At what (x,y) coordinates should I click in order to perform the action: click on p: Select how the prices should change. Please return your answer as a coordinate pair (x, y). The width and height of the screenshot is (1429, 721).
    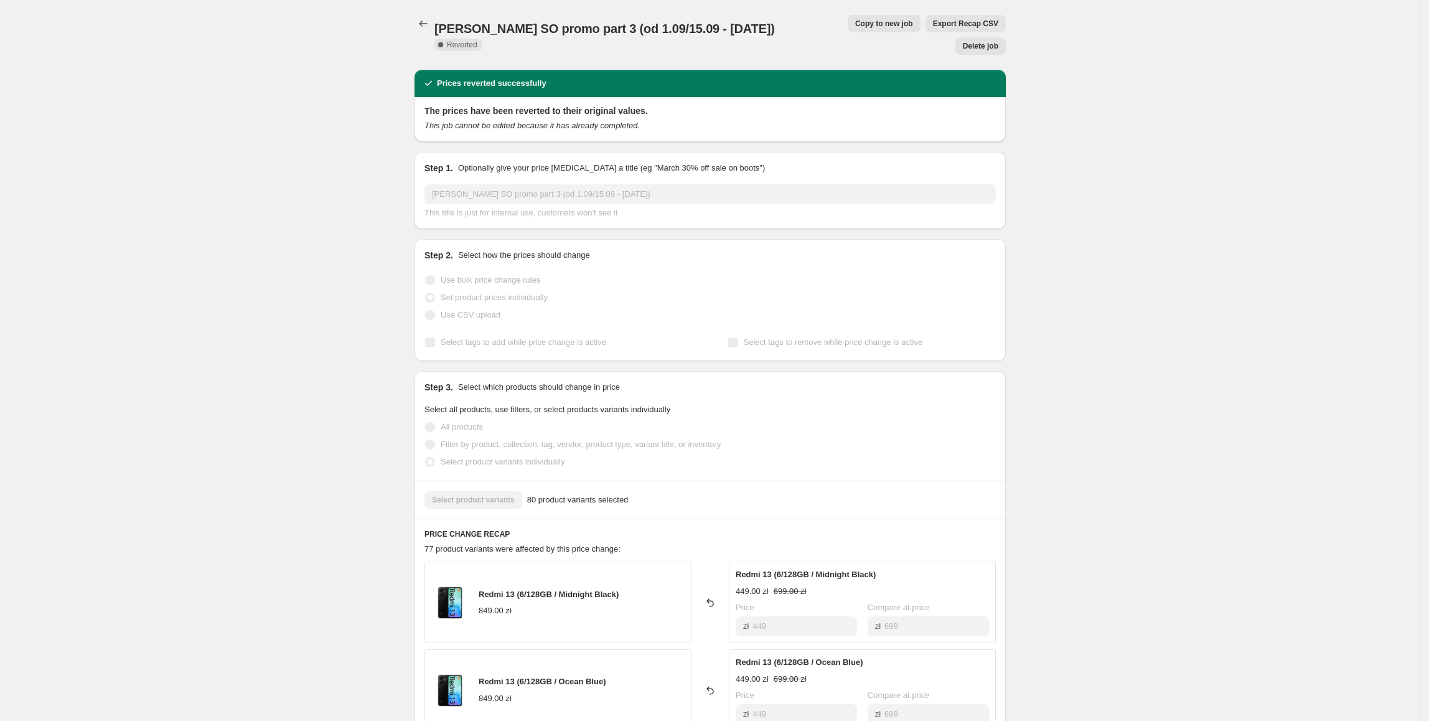
    Looking at the image, I should click on (524, 255).